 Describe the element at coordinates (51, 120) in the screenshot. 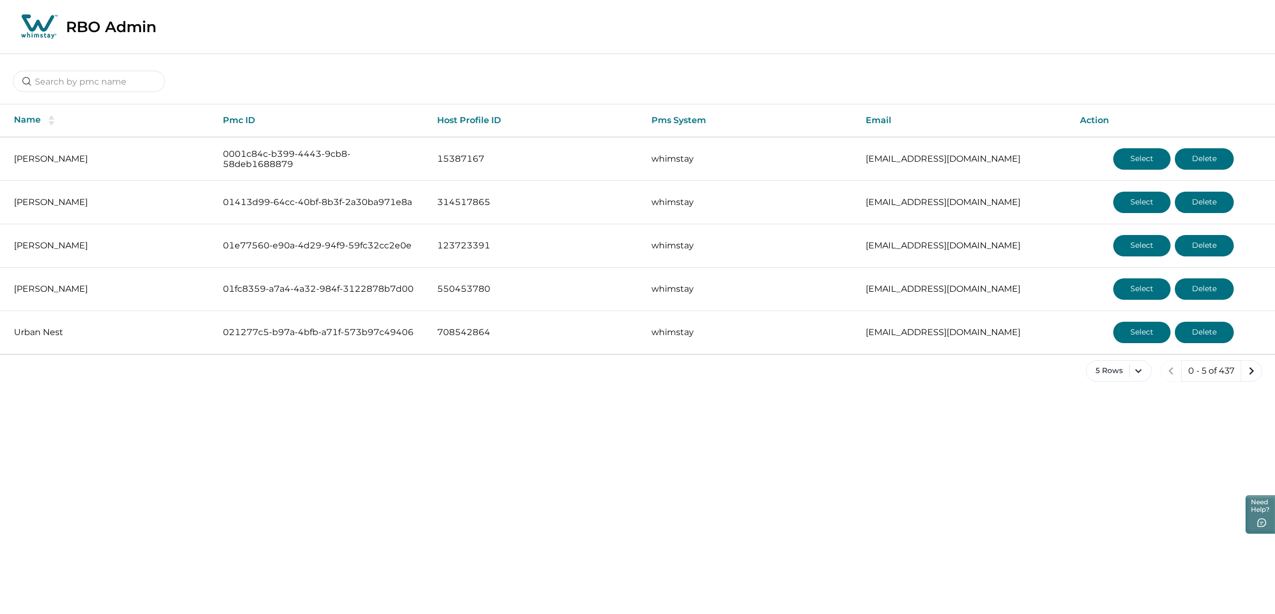

I see `button: sorting` at that location.